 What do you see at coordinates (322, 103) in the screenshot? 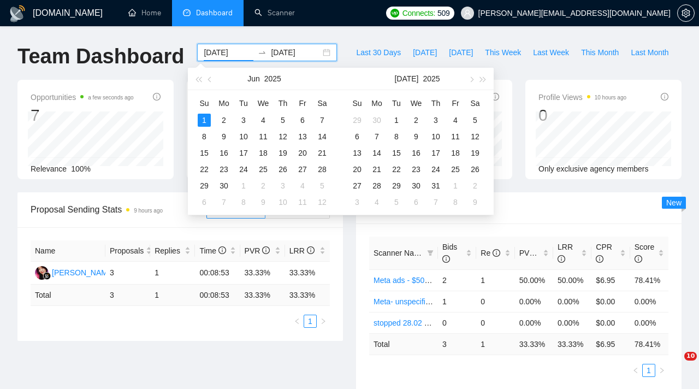
I see `th: Sa` at bounding box center [322, 103].